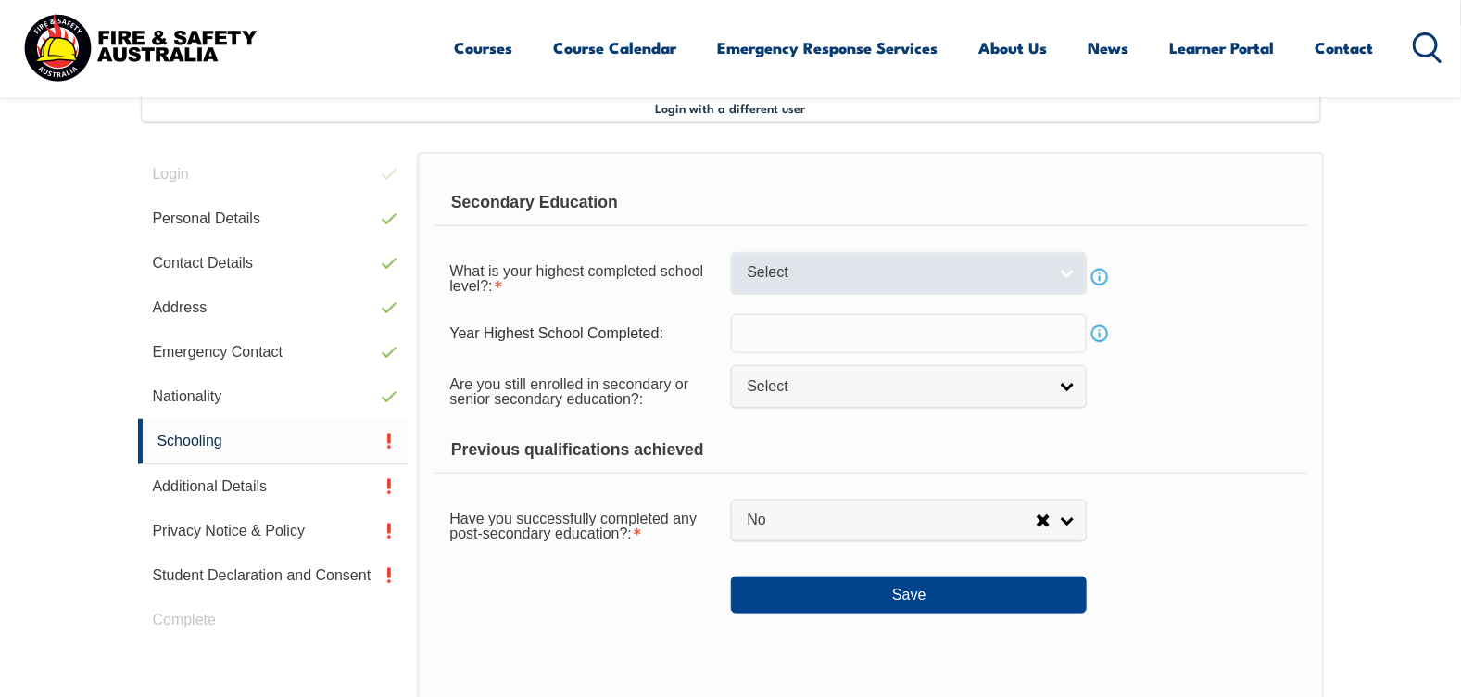  Describe the element at coordinates (731, 107) in the screenshot. I see `span: Login with a different user` at that location.